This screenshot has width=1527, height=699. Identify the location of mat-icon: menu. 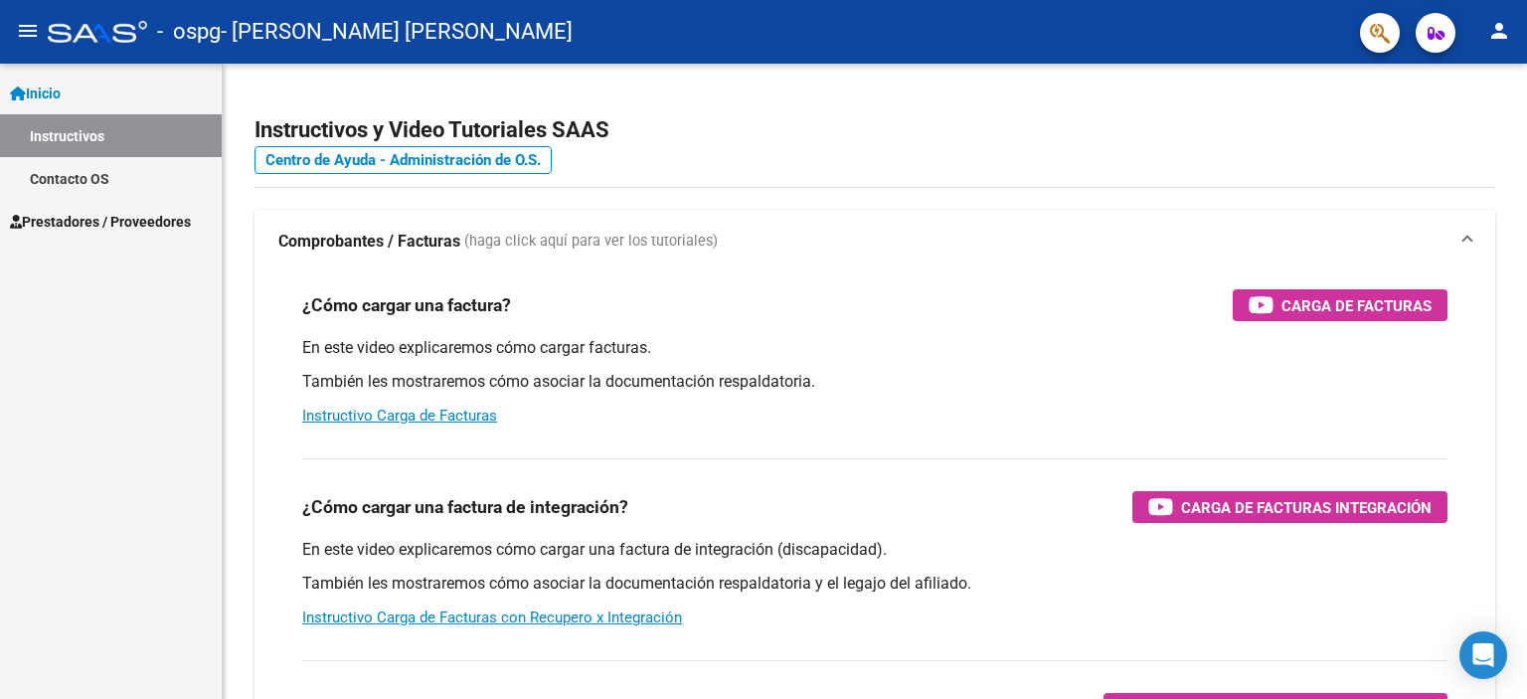
(28, 31).